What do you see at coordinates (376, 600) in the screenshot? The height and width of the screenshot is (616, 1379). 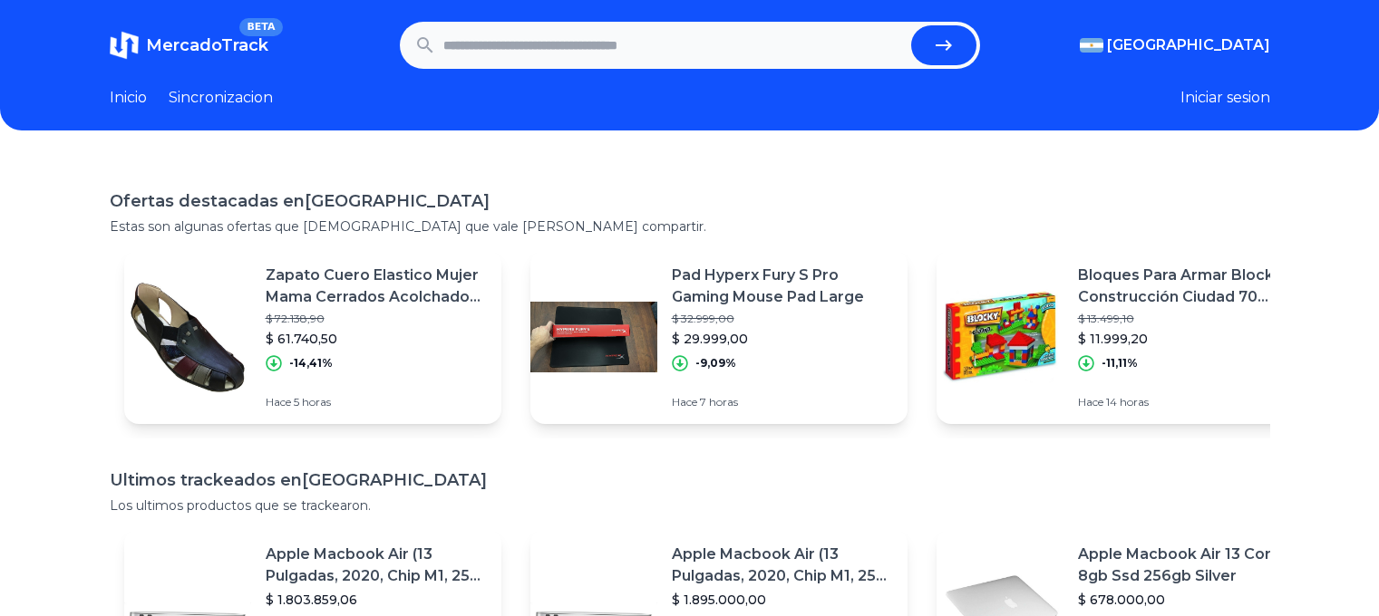 I see `p: $ 1.803.859,06` at bounding box center [376, 600].